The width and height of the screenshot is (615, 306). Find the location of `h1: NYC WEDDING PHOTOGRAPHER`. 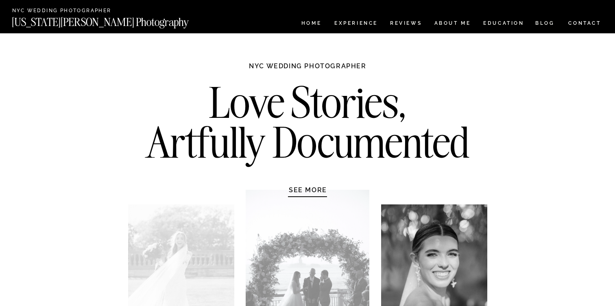

h1: NYC WEDDING PHOTOGRAPHER is located at coordinates (307, 70).